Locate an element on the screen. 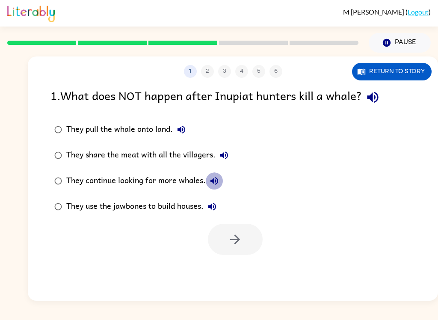 This screenshot has height=320, width=438. div: They use the jawbones to build houses. is located at coordinates (143, 207).